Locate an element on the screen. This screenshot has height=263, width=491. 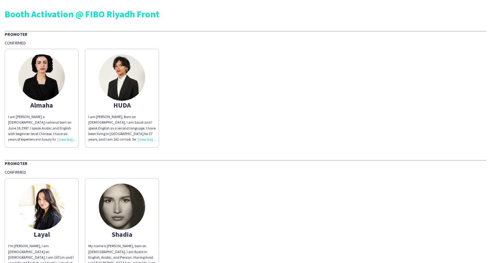
img: thumb-87409d05-46af-40af-9899-955743dc9a37.jpg is located at coordinates (42, 207).